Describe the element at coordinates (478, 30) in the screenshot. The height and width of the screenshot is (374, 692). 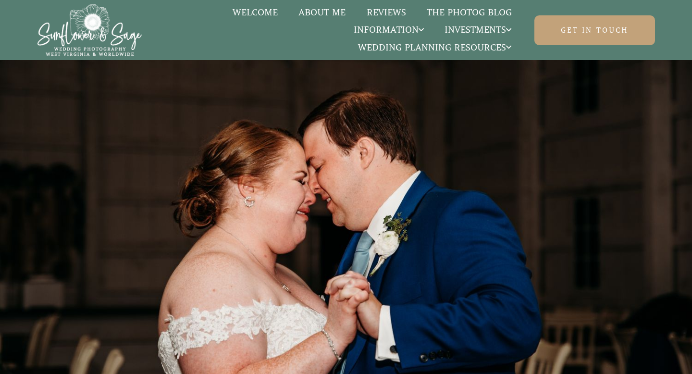
I see `span: Investments` at that location.